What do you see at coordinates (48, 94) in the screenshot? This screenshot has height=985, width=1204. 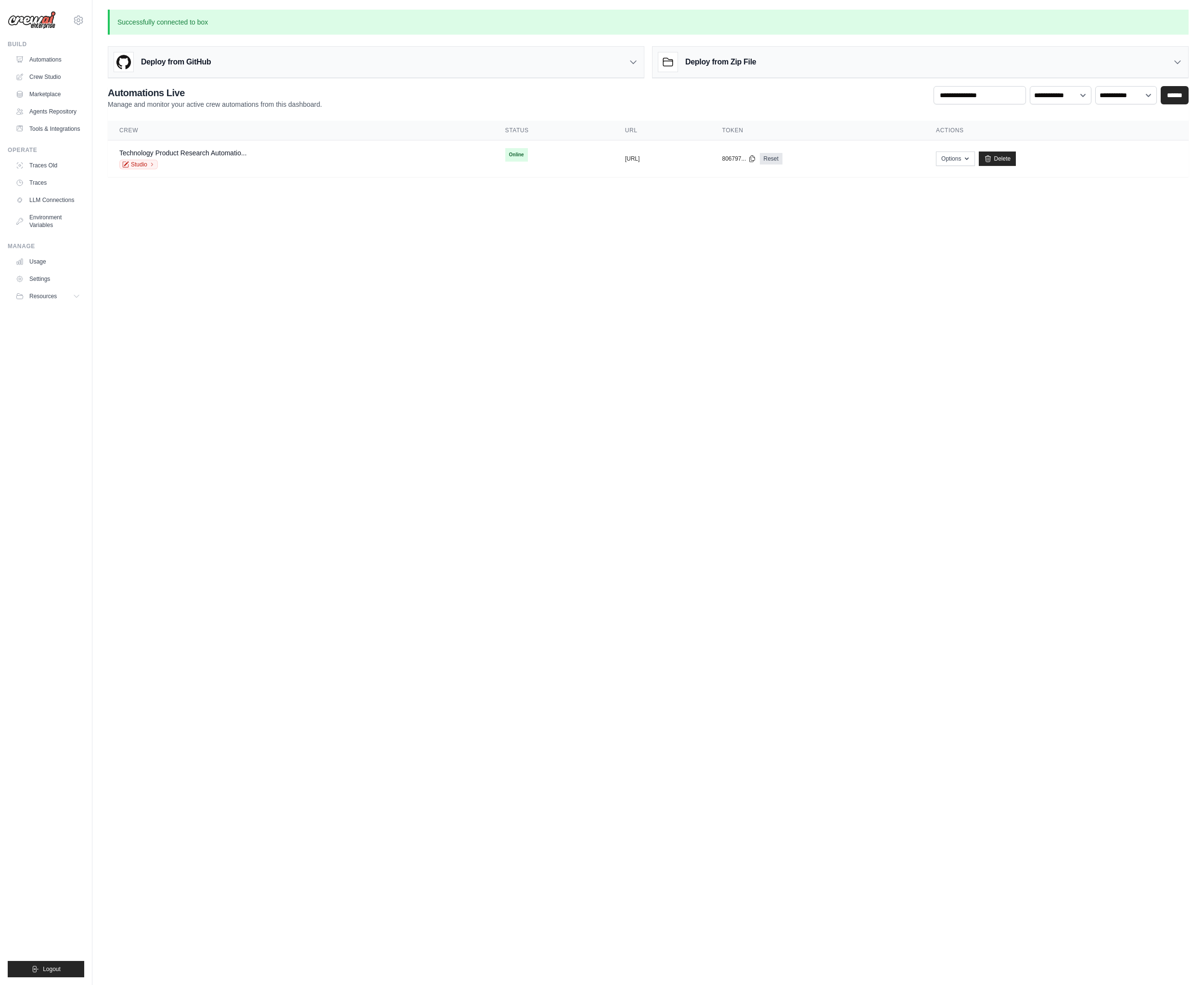 I see `a: Marketplace` at bounding box center [48, 94].